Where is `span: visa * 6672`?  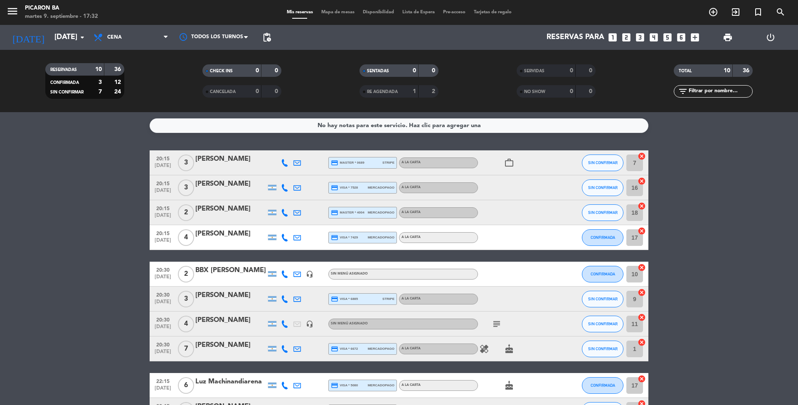
span: visa * 6672 is located at coordinates (344, 349).